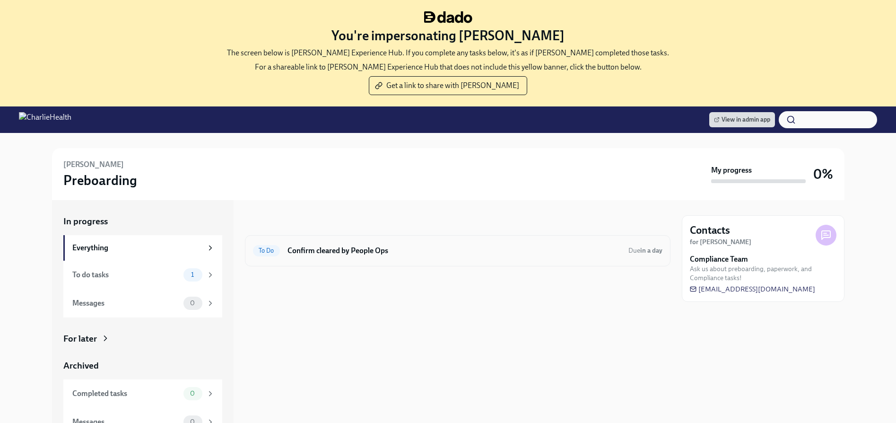 This screenshot has width=896, height=423. Describe the element at coordinates (651, 250) in the screenshot. I see `strong: in a day` at that location.